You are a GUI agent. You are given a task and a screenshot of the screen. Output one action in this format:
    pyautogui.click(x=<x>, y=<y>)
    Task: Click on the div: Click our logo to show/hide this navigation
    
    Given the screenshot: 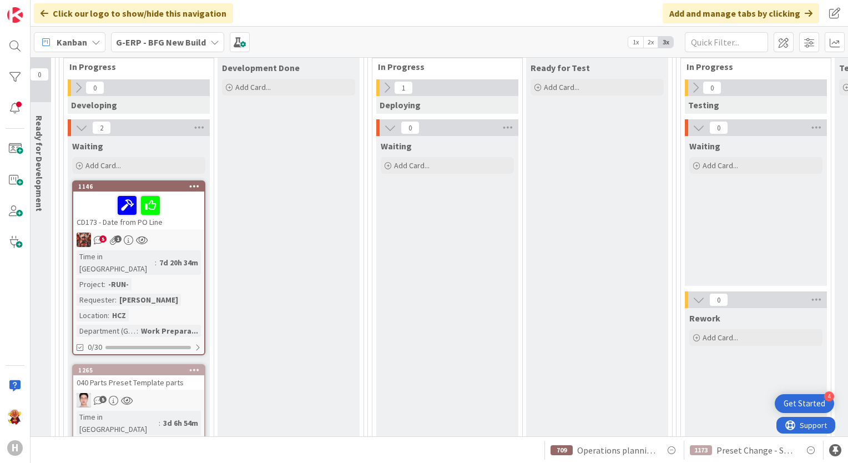 What is the action you would take?
    pyautogui.click(x=133, y=13)
    